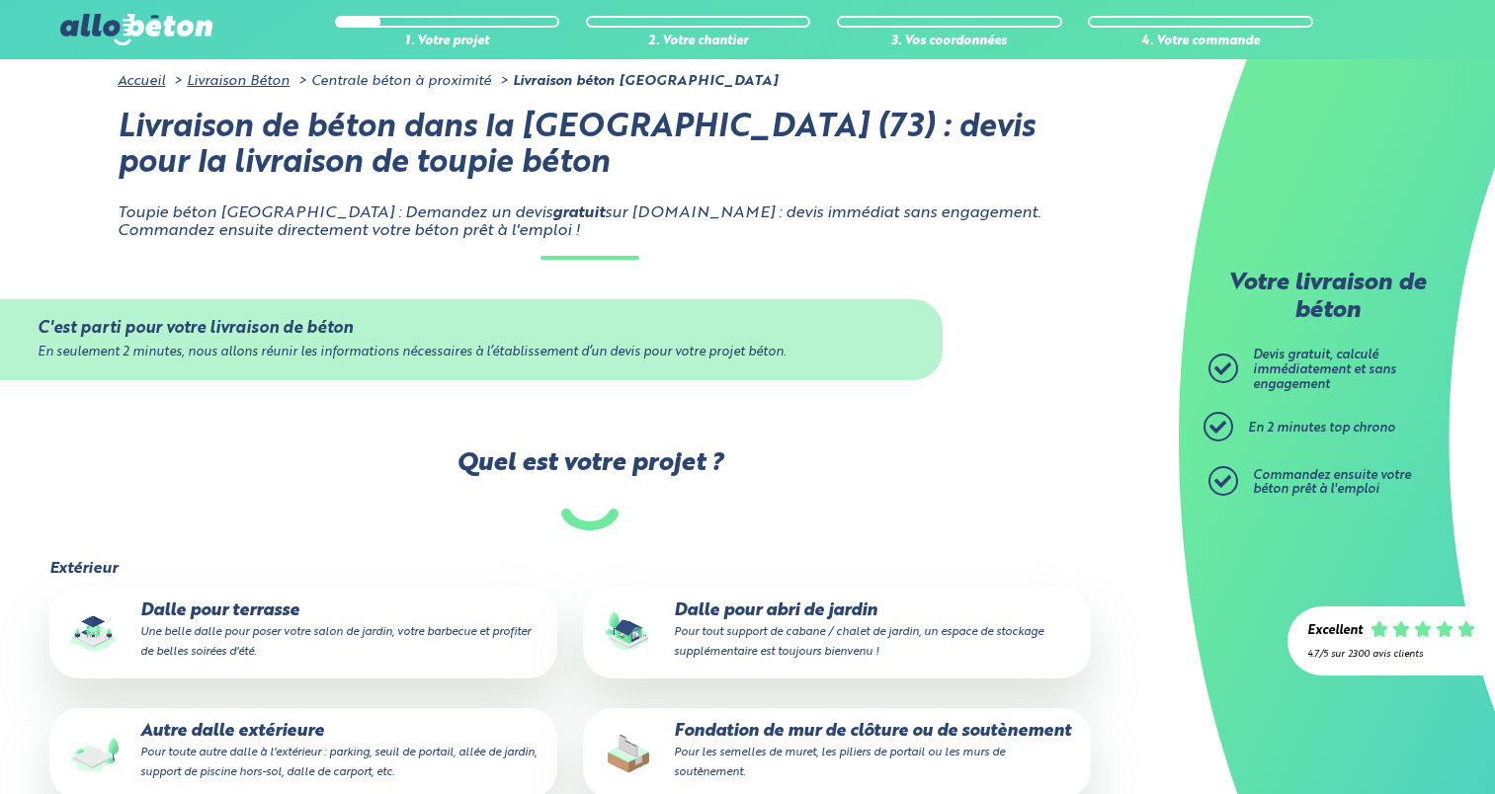 This screenshot has height=794, width=1495. Describe the element at coordinates (839, 763) in the screenshot. I see `small: Pour les semelles de muret, les piliers de portail ou les murs de soutènement.` at that location.